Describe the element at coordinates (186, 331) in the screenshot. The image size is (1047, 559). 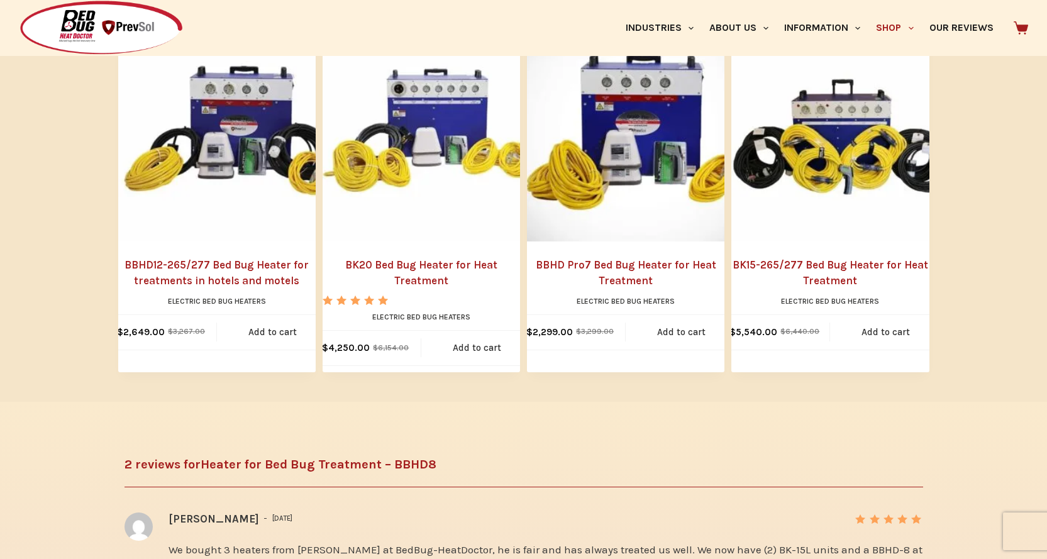
I see `bdi: 3,267.00` at that location.